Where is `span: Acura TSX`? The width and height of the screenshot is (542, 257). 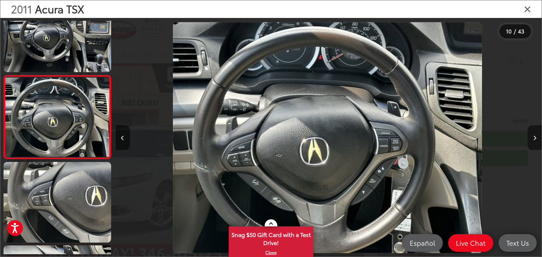
span: Acura TSX is located at coordinates (60, 8).